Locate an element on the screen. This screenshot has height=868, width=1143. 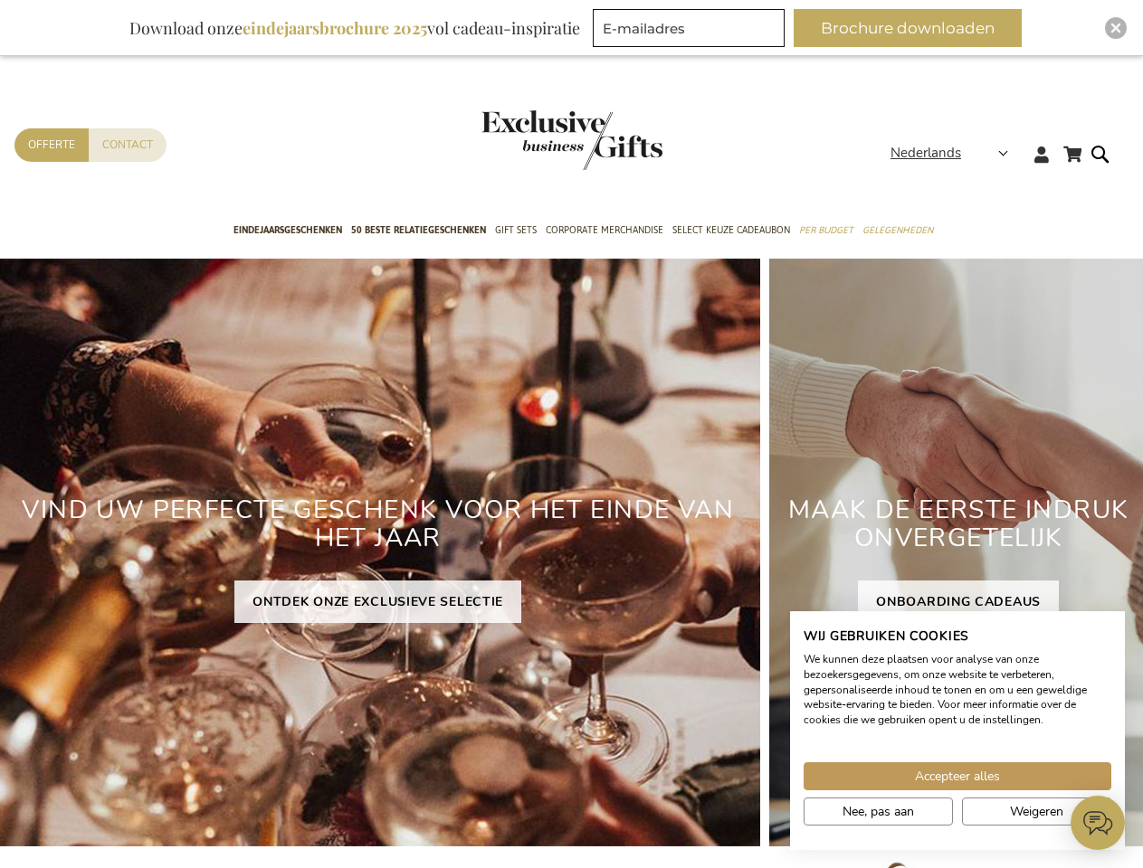
img: Close is located at coordinates (1115, 28).